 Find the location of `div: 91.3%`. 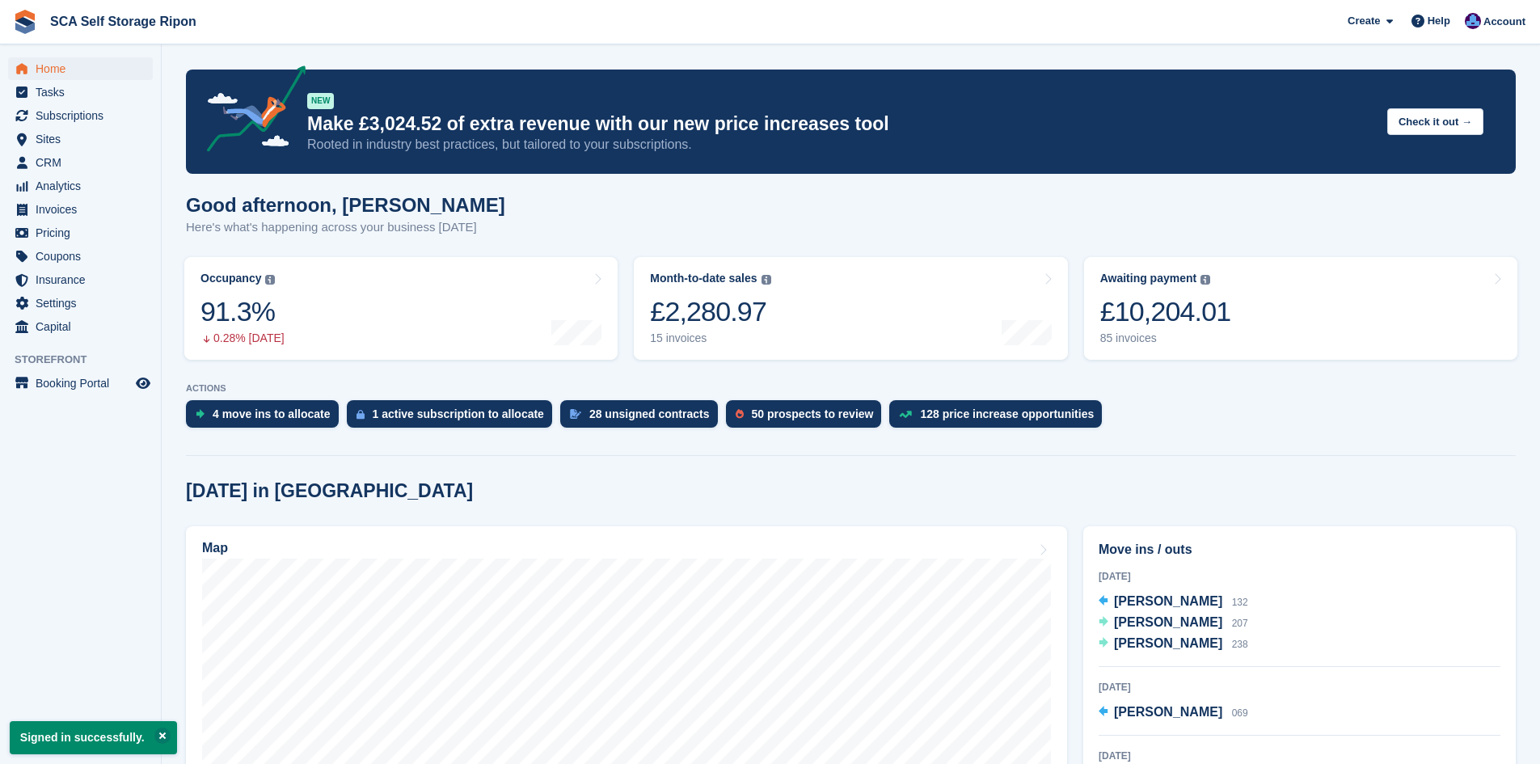

div: 91.3% is located at coordinates (242, 311).